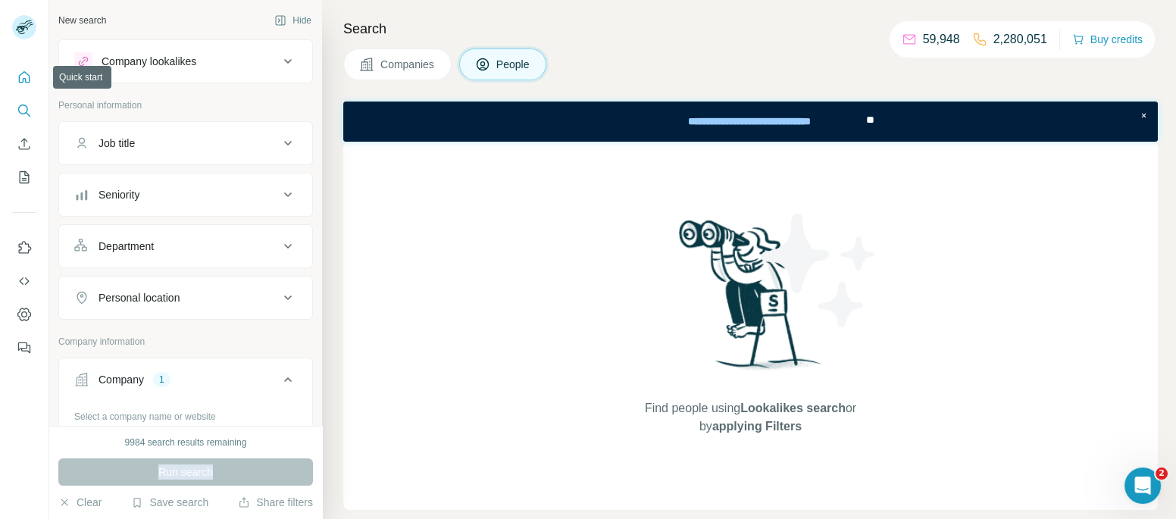  What do you see at coordinates (126, 246) in the screenshot?
I see `div: Department` at bounding box center [126, 246].